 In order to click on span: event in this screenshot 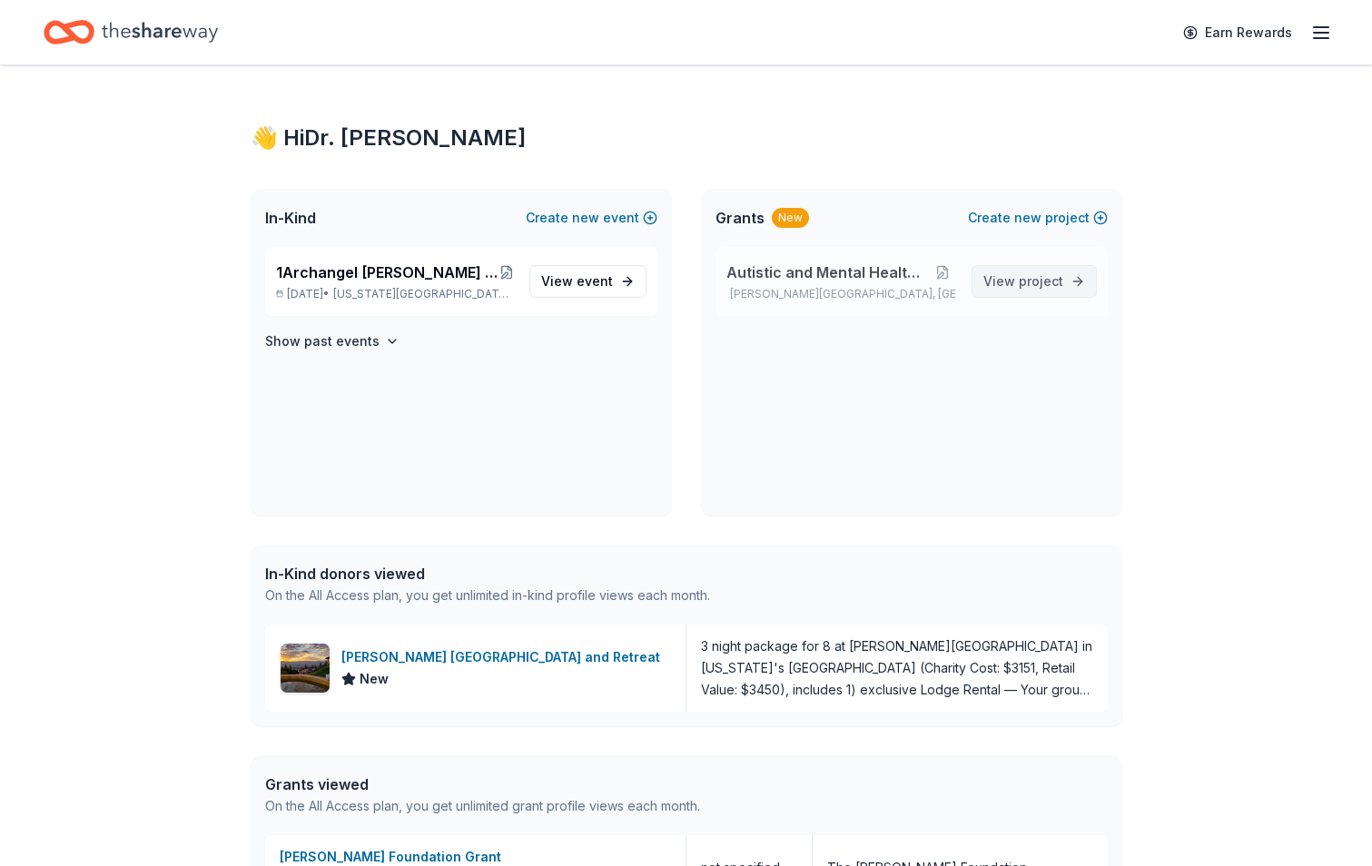, I will do `click(595, 281)`.